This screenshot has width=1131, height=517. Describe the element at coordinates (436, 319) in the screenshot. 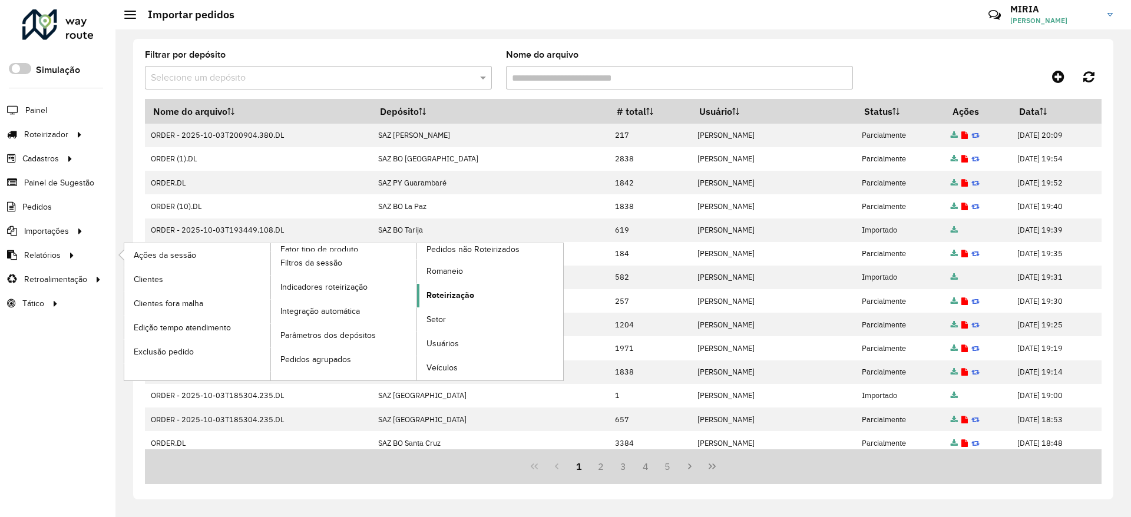

I see `span: Setor` at that location.